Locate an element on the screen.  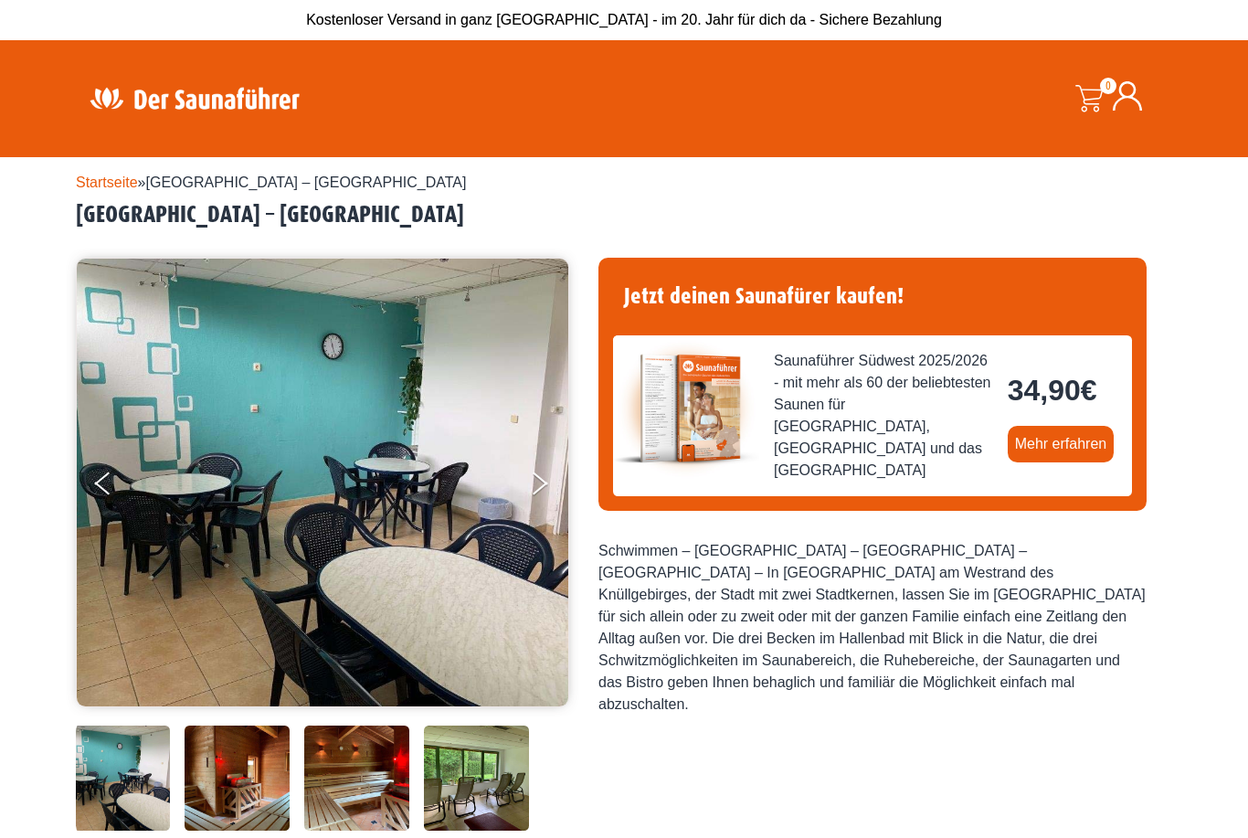
button: Previous is located at coordinates (118, 487).